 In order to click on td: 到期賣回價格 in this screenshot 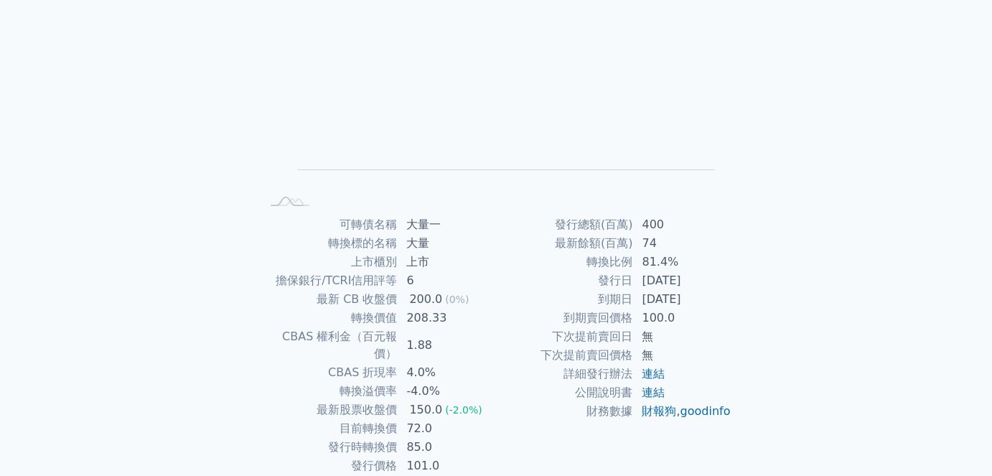, I will do `click(564, 318)`.